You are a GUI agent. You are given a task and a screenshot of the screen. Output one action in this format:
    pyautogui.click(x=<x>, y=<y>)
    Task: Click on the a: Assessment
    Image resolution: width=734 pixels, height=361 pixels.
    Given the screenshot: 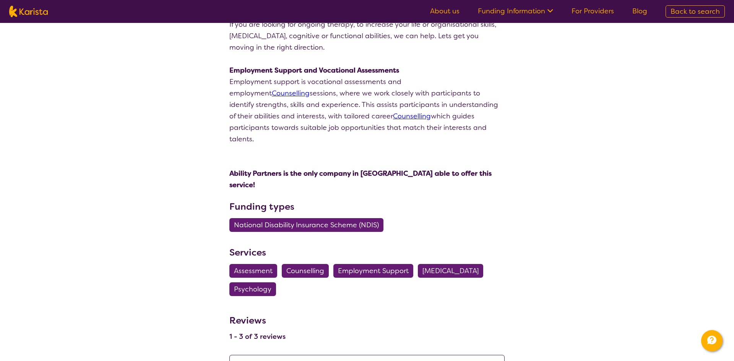 What is the action you would take?
    pyautogui.click(x=255, y=271)
    